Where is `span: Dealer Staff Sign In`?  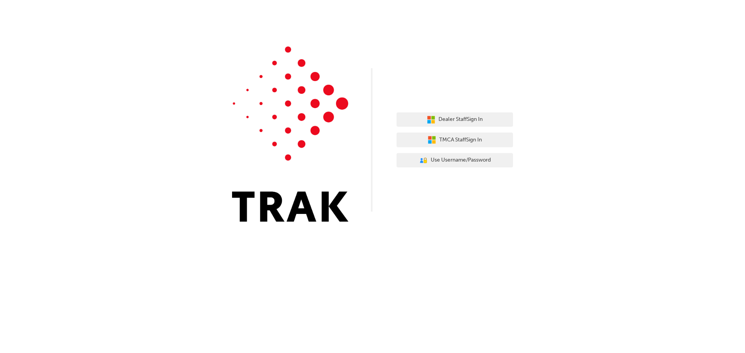
span: Dealer Staff Sign In is located at coordinates (460, 119).